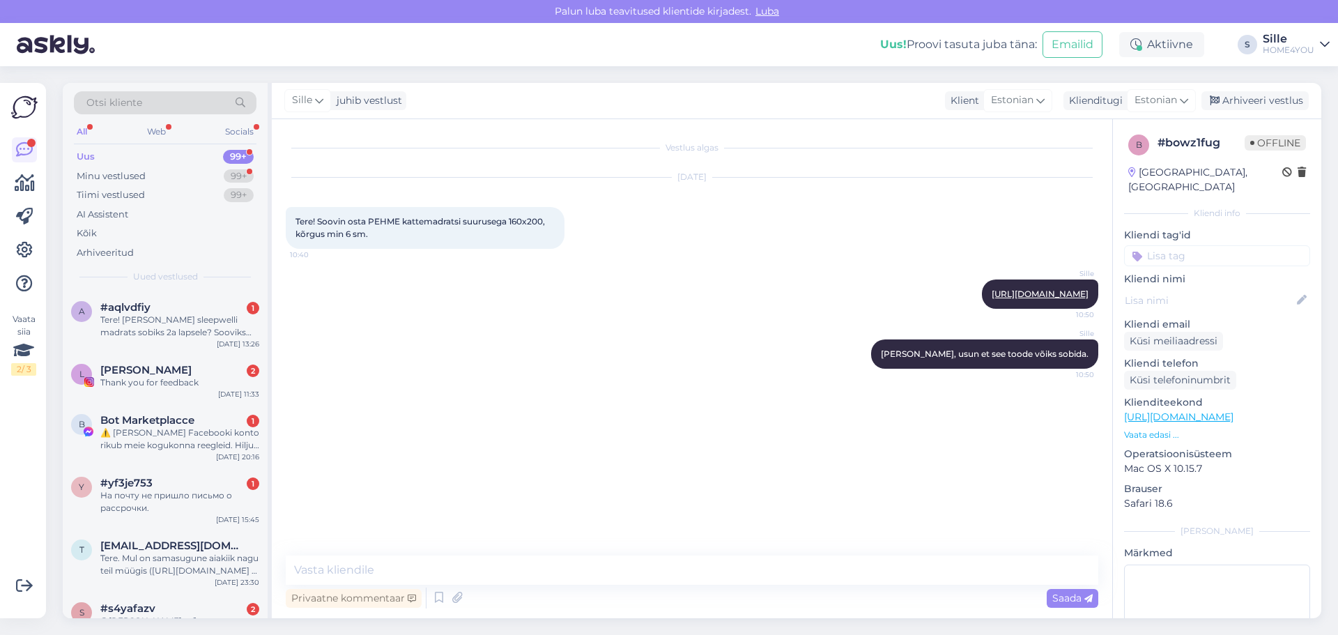 The height and width of the screenshot is (635, 1338). What do you see at coordinates (1217, 468) in the screenshot?
I see `p: Mac OS X 10.15.7` at bounding box center [1217, 468].